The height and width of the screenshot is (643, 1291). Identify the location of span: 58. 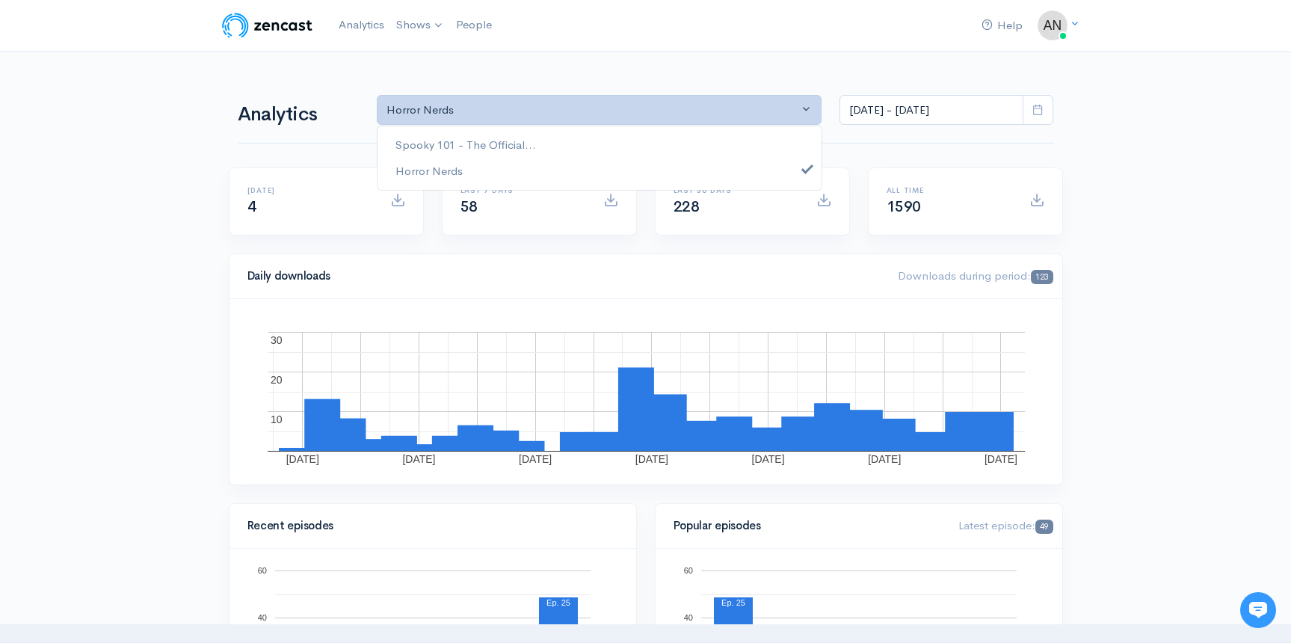
(469, 206).